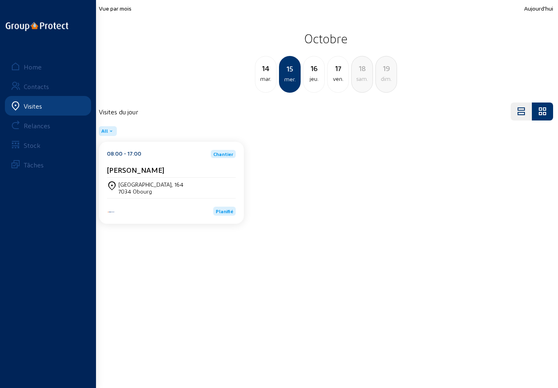 This screenshot has height=388, width=558. I want to click on a: Tâches, so click(48, 165).